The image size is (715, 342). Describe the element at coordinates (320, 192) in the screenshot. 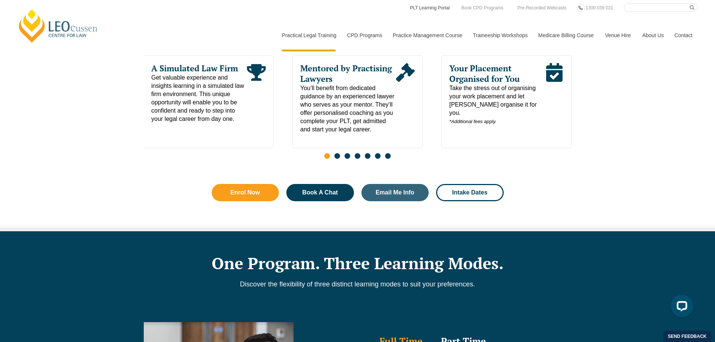

I see `a: Book A Chat` at that location.